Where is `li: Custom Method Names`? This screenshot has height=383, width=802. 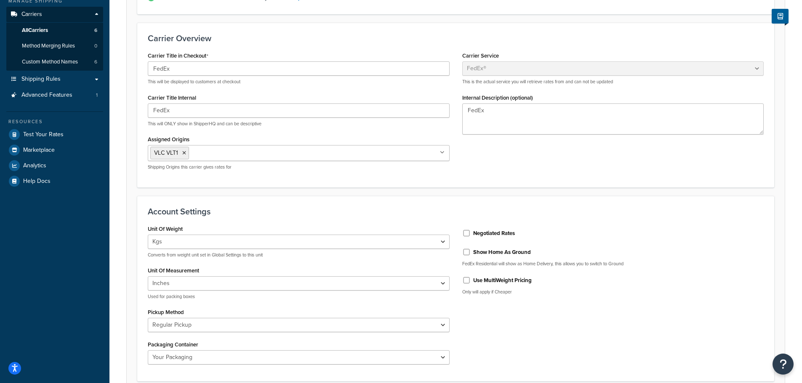 li: Custom Method Names is located at coordinates (55, 62).